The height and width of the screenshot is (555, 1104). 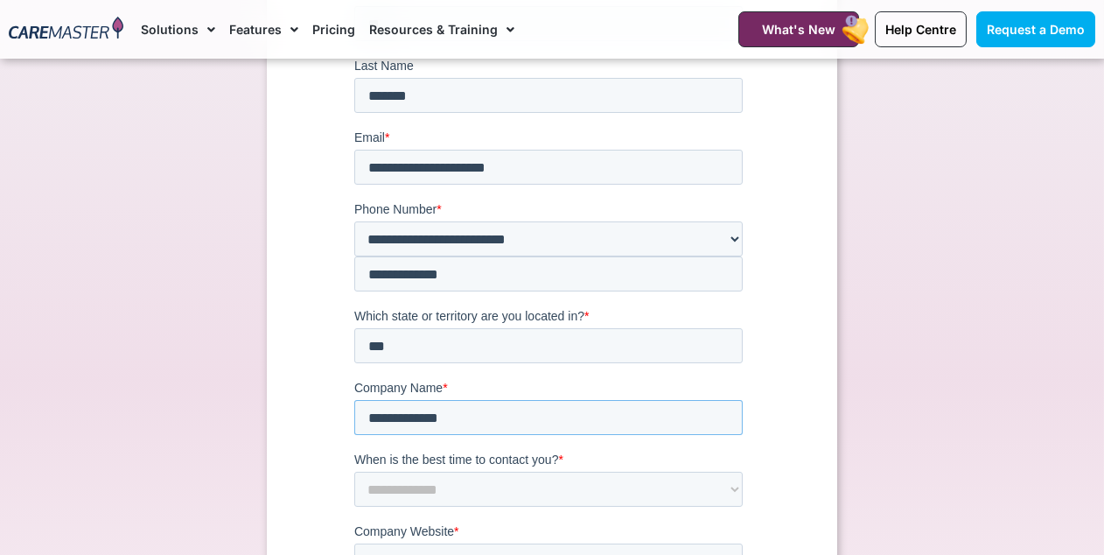 What do you see at coordinates (920, 29) in the screenshot?
I see `span: Help Centre` at bounding box center [920, 29].